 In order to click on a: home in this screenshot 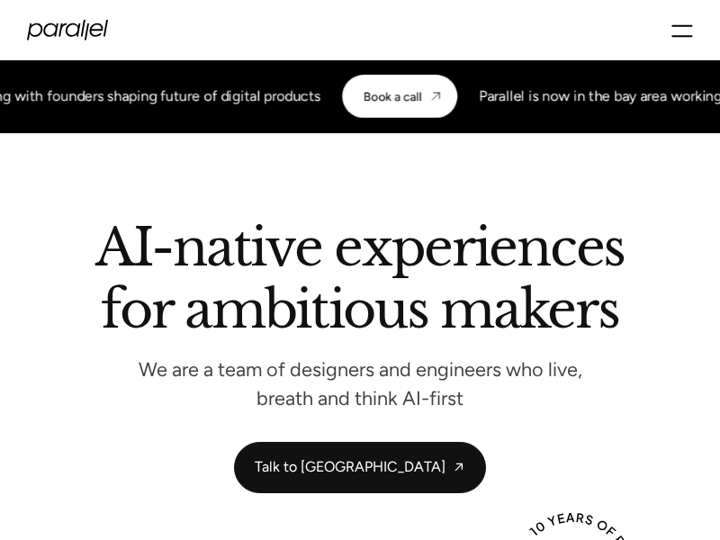, I will do `click(67, 30)`.